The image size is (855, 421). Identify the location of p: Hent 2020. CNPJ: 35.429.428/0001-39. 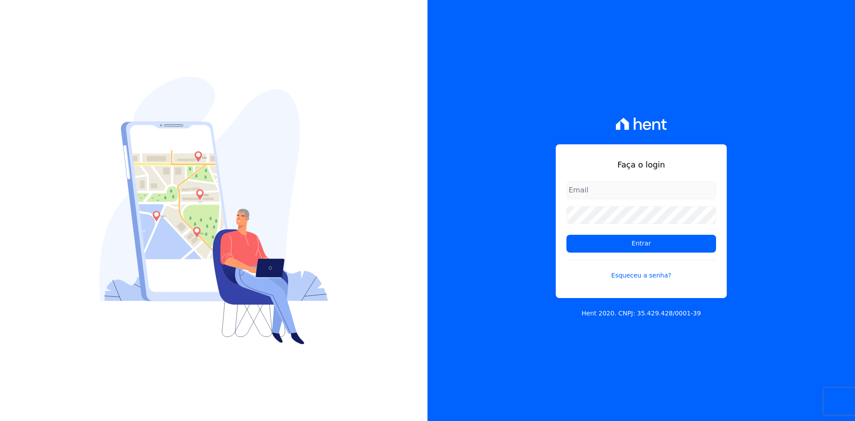
(641, 313).